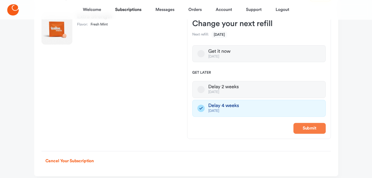 This screenshot has height=178, width=372. What do you see at coordinates (99, 25) in the screenshot?
I see `dd: Fresh Mint` at bounding box center [99, 25].